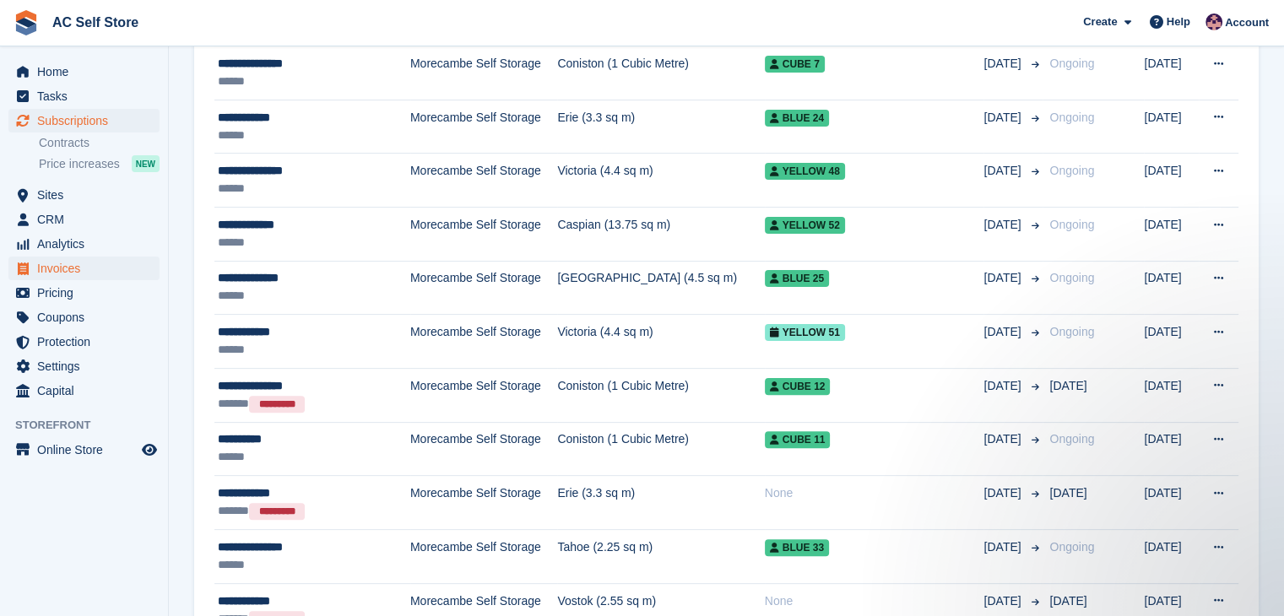 This screenshot has width=1284, height=616. What do you see at coordinates (26, 23) in the screenshot?
I see `img: stora-icon-8386f47178a22dfd0bd8f6a31ec36ba5ce8667c1dd55bd0f319d3a0aa187defe.svg` at bounding box center [26, 23].